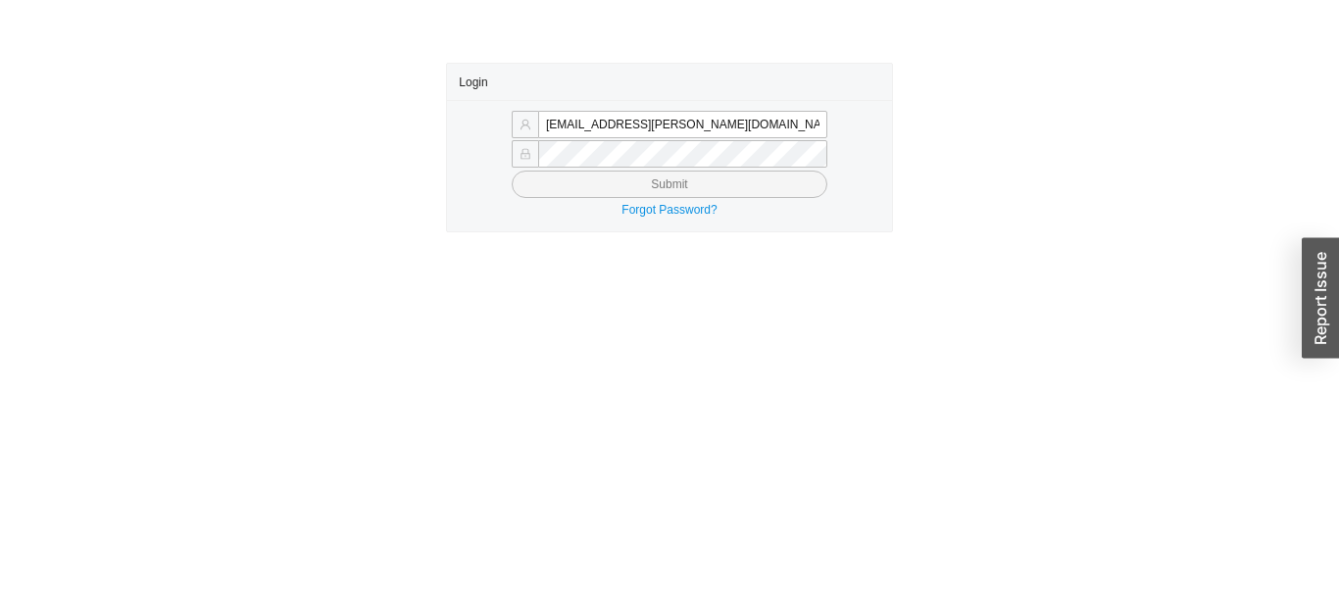  I want to click on span: user, so click(525, 124).